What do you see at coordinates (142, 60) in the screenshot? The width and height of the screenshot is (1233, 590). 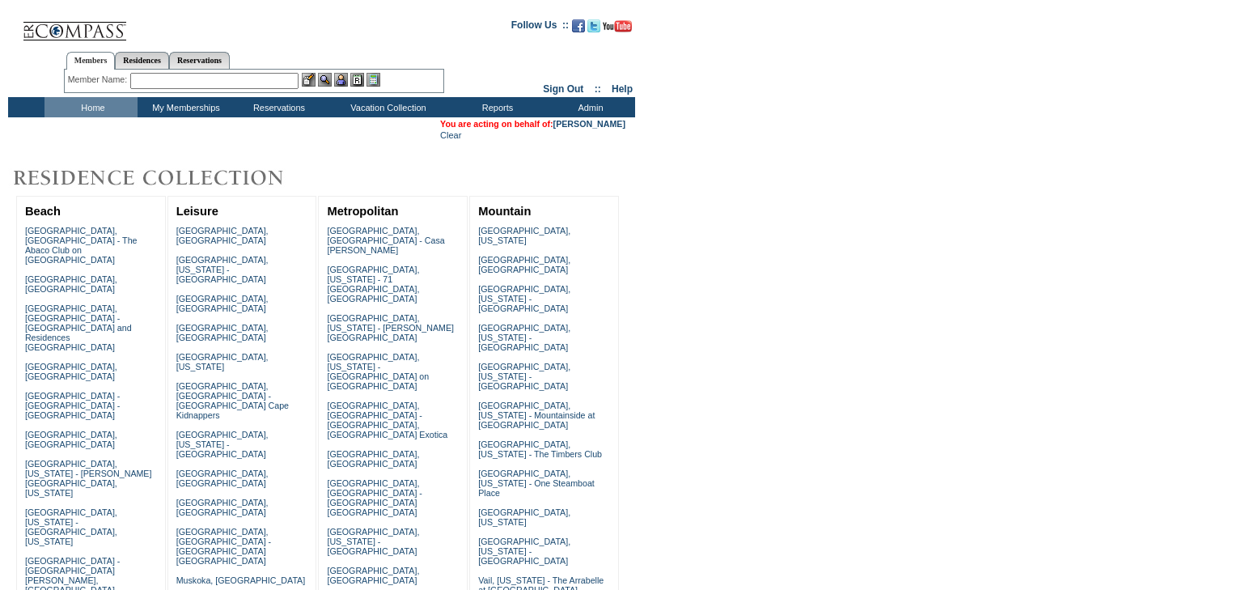 I see `a: Residences` at bounding box center [142, 60].